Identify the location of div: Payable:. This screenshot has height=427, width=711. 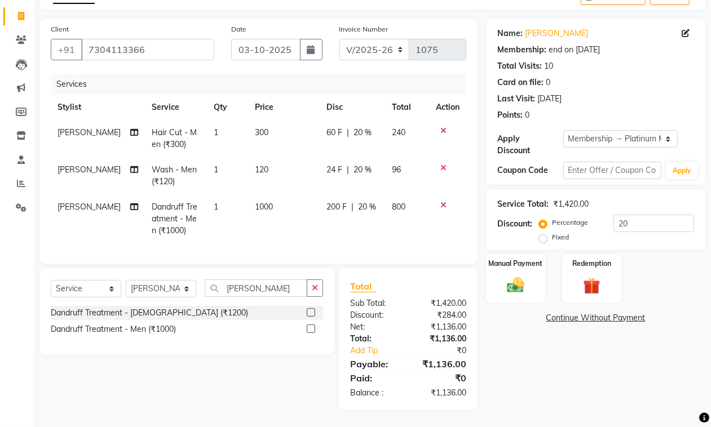
(375, 364).